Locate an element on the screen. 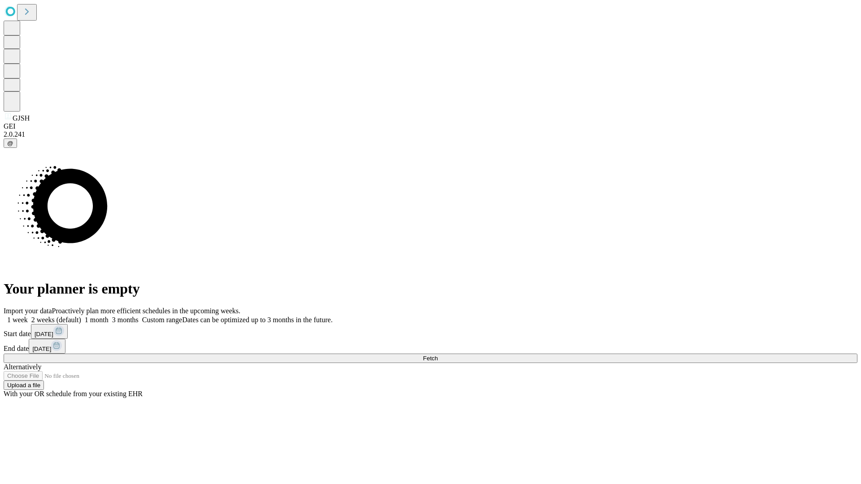 The height and width of the screenshot is (484, 861). span: 1 week is located at coordinates (17, 320).